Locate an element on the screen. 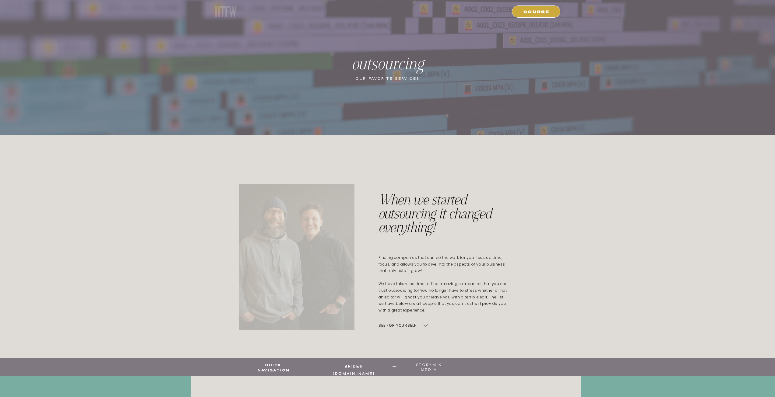 The width and height of the screenshot is (775, 397). a: ABOUT is located at coordinates (436, 11).